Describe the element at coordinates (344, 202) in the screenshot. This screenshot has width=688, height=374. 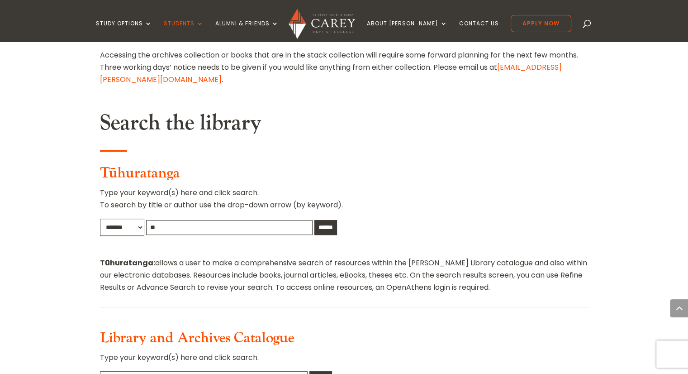
I see `p: Type your keyword(s) here and click search. To search by title or author use the drop-down arrow ...` at that location.